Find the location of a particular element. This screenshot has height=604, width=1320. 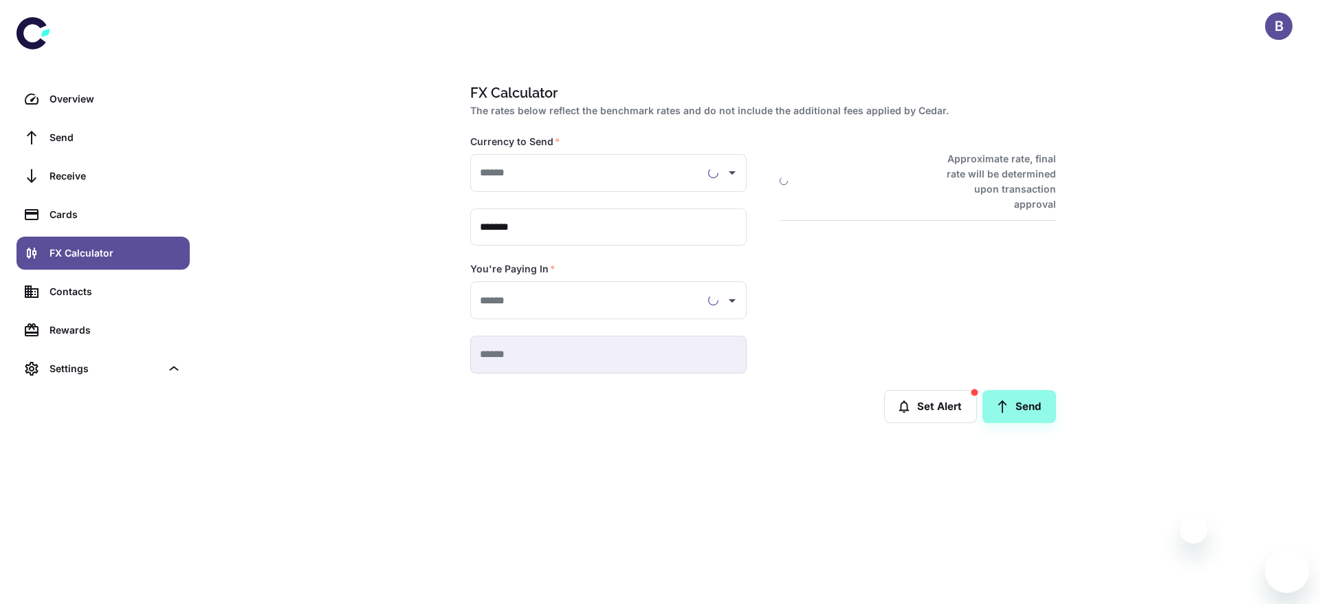

a: FX Calculator is located at coordinates (103, 253).